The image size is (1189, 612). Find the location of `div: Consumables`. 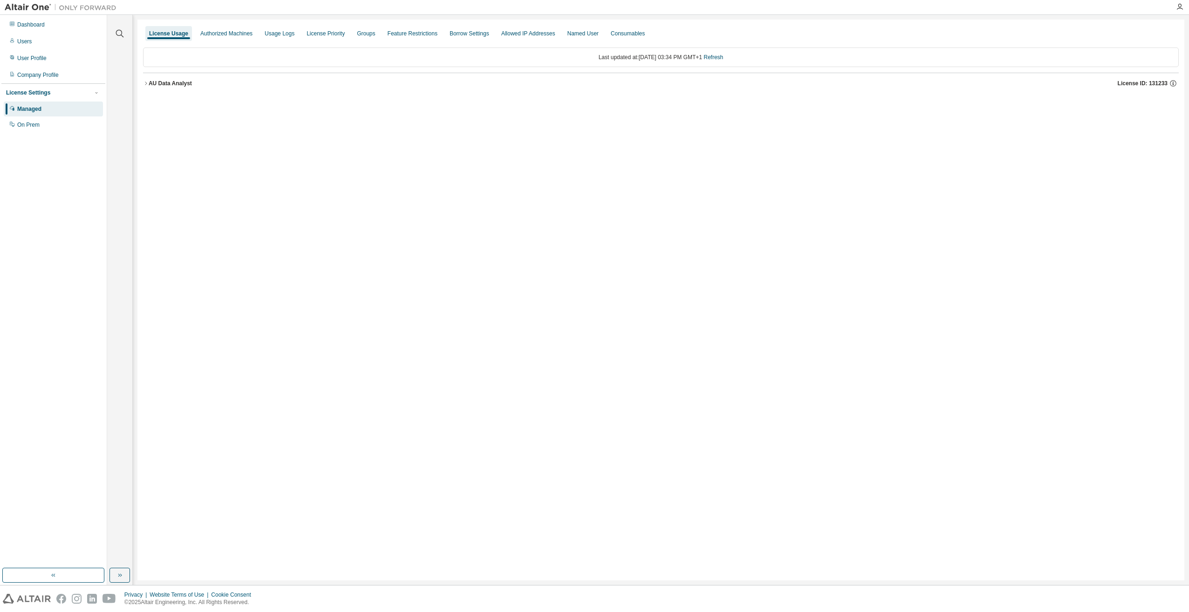

div: Consumables is located at coordinates (627, 34).